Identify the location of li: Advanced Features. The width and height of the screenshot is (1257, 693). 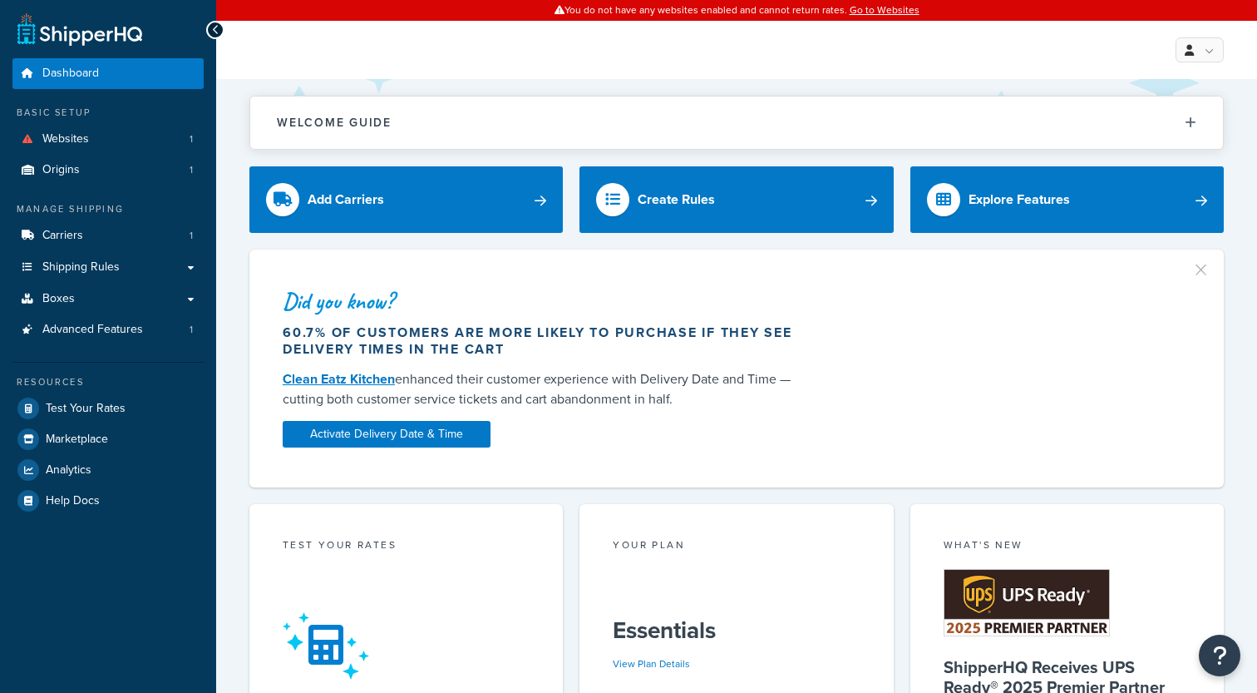
(108, 329).